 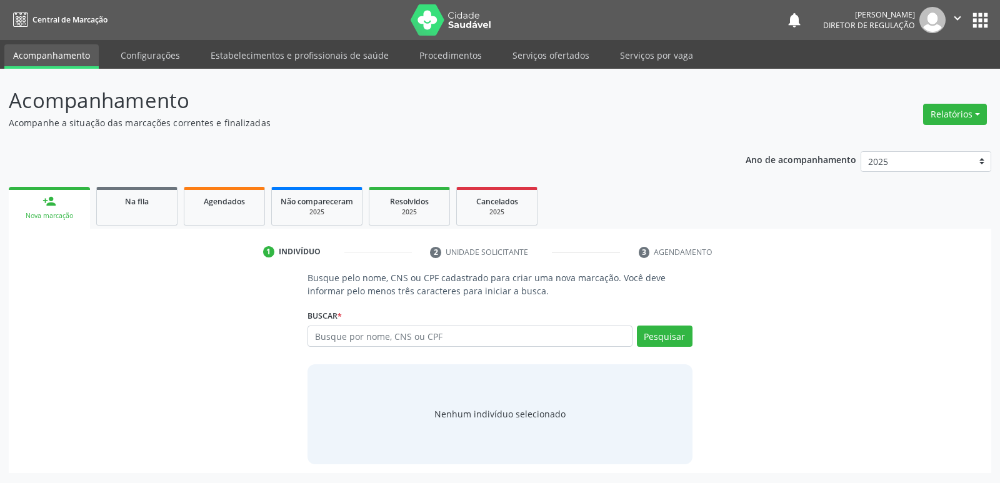 I want to click on button: Pesquisar, so click(x=664, y=336).